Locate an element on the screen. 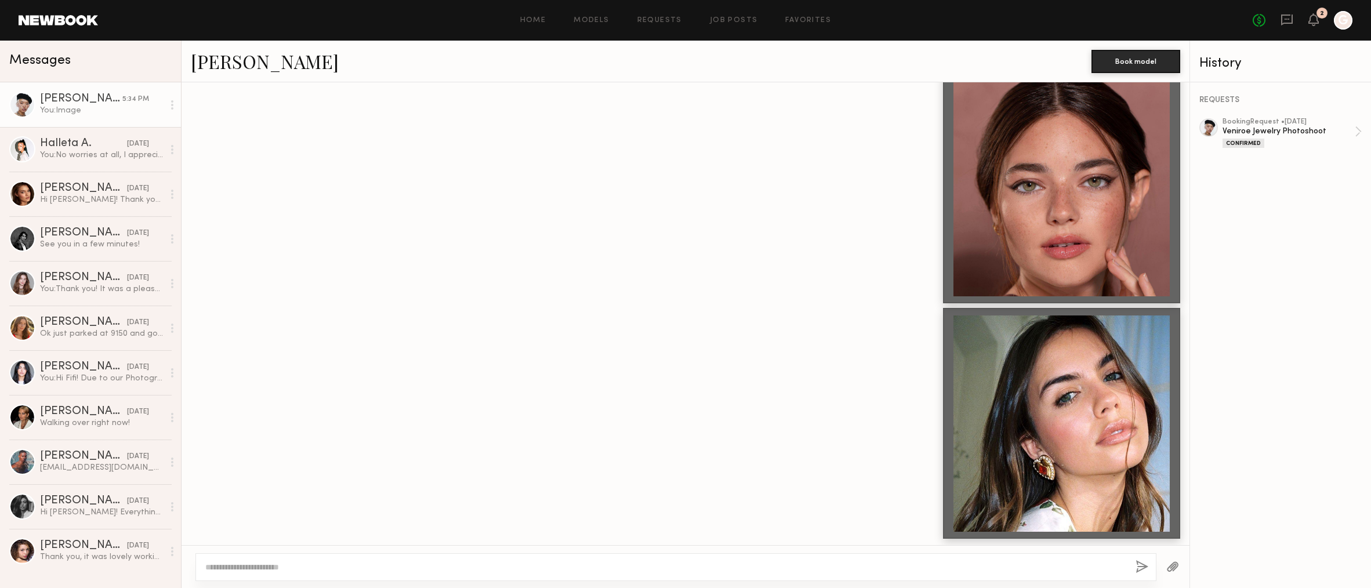  div: History is located at coordinates (1280, 63).